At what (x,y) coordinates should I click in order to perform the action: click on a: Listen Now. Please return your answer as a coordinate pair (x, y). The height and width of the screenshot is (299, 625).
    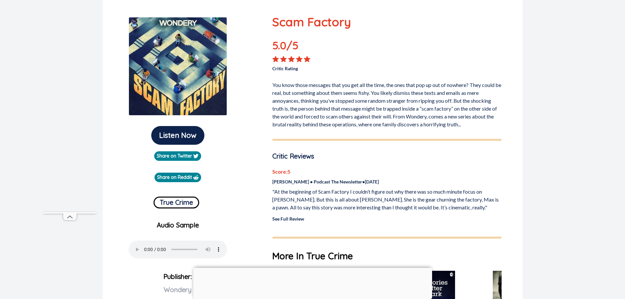
    Looking at the image, I should click on (178, 135).